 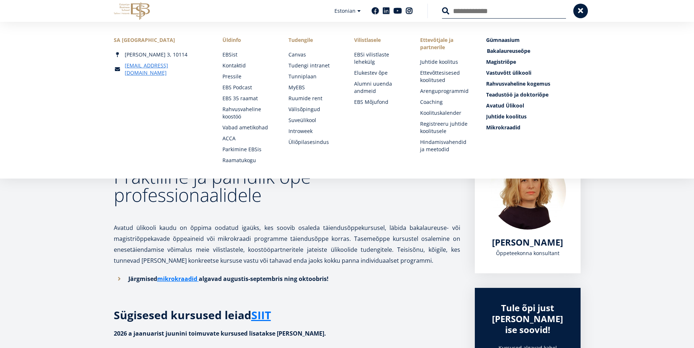 What do you see at coordinates (397, 11) in the screenshot?
I see `a: Youtube` at bounding box center [397, 11].